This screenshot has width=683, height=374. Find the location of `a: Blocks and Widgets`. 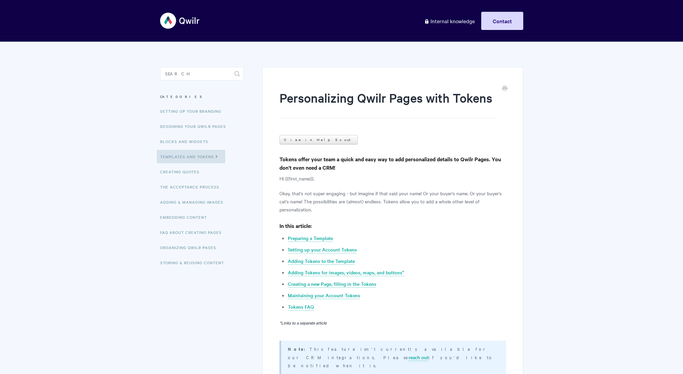

a: Blocks and Widgets is located at coordinates (187, 141).